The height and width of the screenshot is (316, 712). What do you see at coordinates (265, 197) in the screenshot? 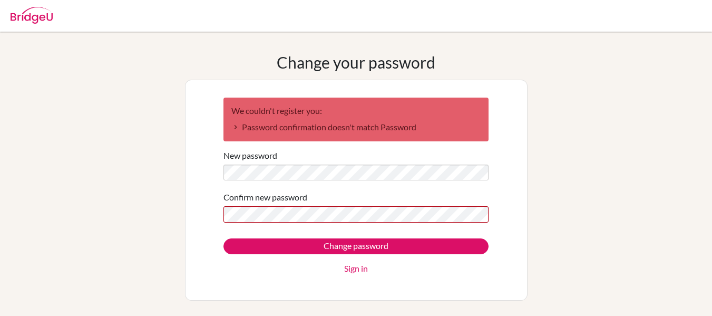
I see `label: Confirm new password` at bounding box center [265, 197].